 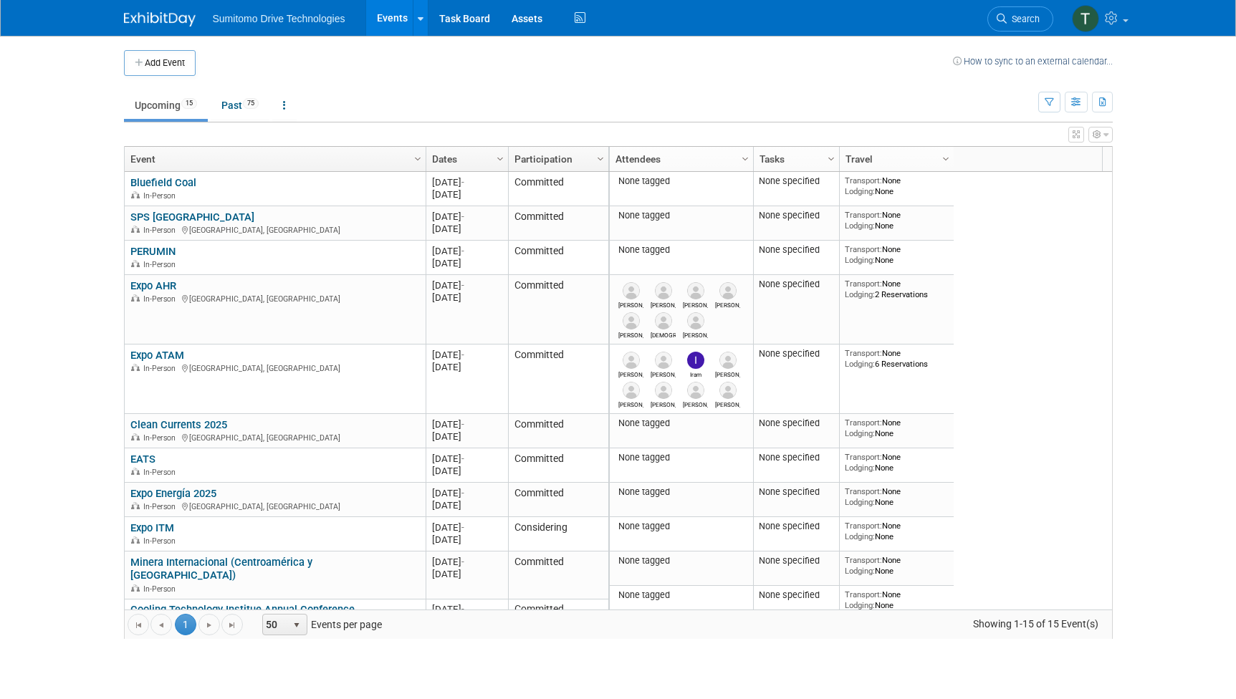 What do you see at coordinates (178, 425) in the screenshot?
I see `a: Clean Currents 2025` at bounding box center [178, 425].